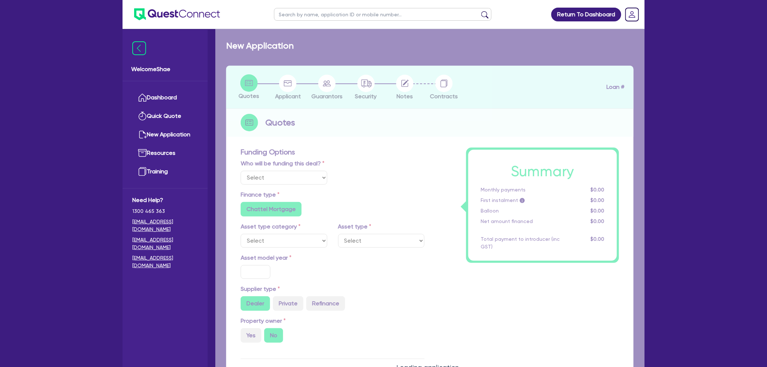 This screenshot has width=767, height=367. What do you see at coordinates (142, 171) in the screenshot?
I see `img: training` at bounding box center [142, 171].